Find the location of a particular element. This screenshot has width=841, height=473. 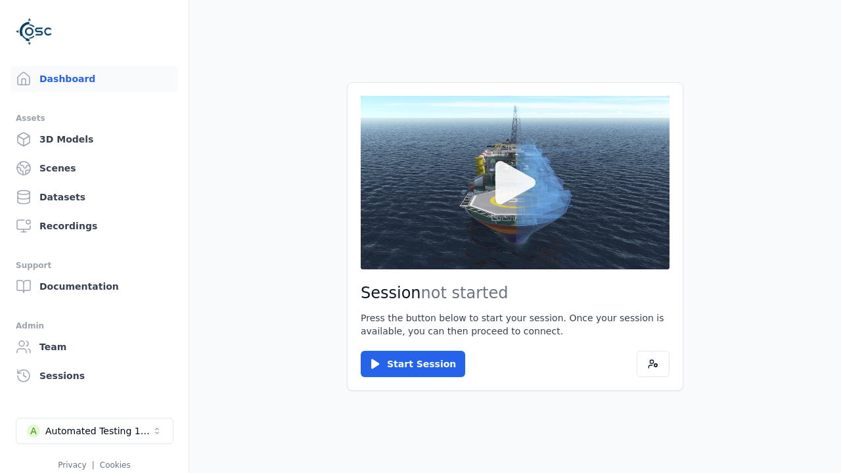

a: Cookies is located at coordinates (115, 465).